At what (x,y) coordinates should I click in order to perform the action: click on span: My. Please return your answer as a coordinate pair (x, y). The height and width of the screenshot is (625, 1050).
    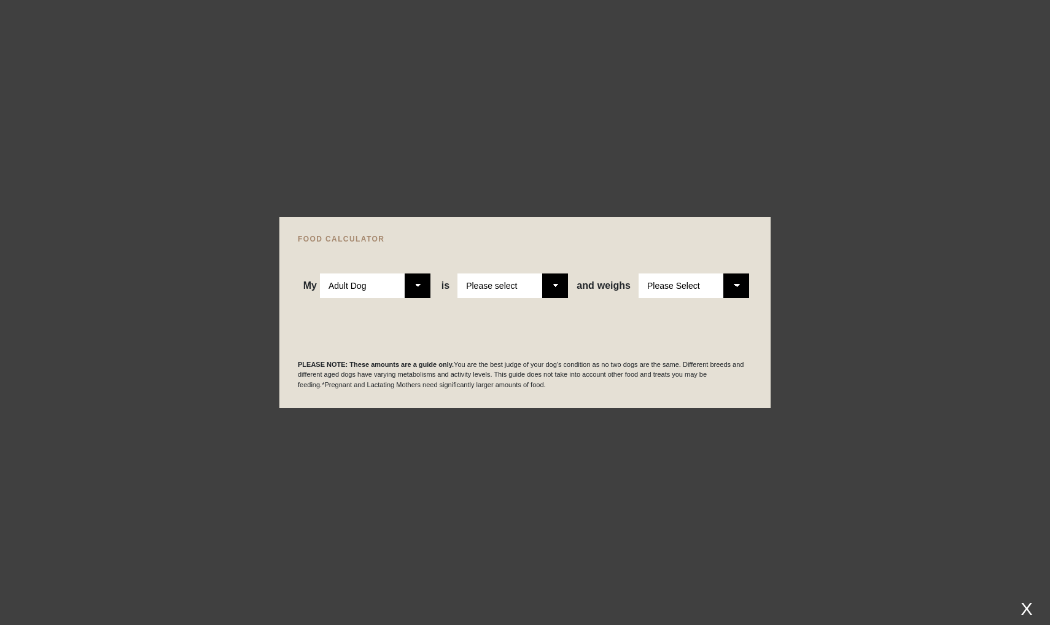
    Looking at the image, I should click on (310, 286).